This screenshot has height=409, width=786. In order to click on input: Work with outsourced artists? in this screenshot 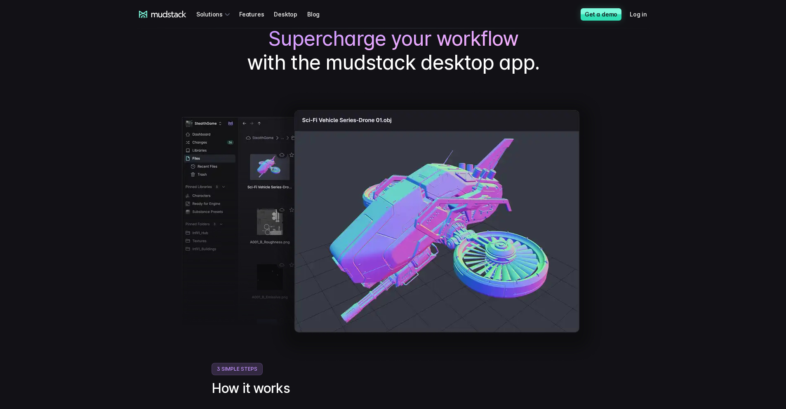, I will do `click(5, 152)`.